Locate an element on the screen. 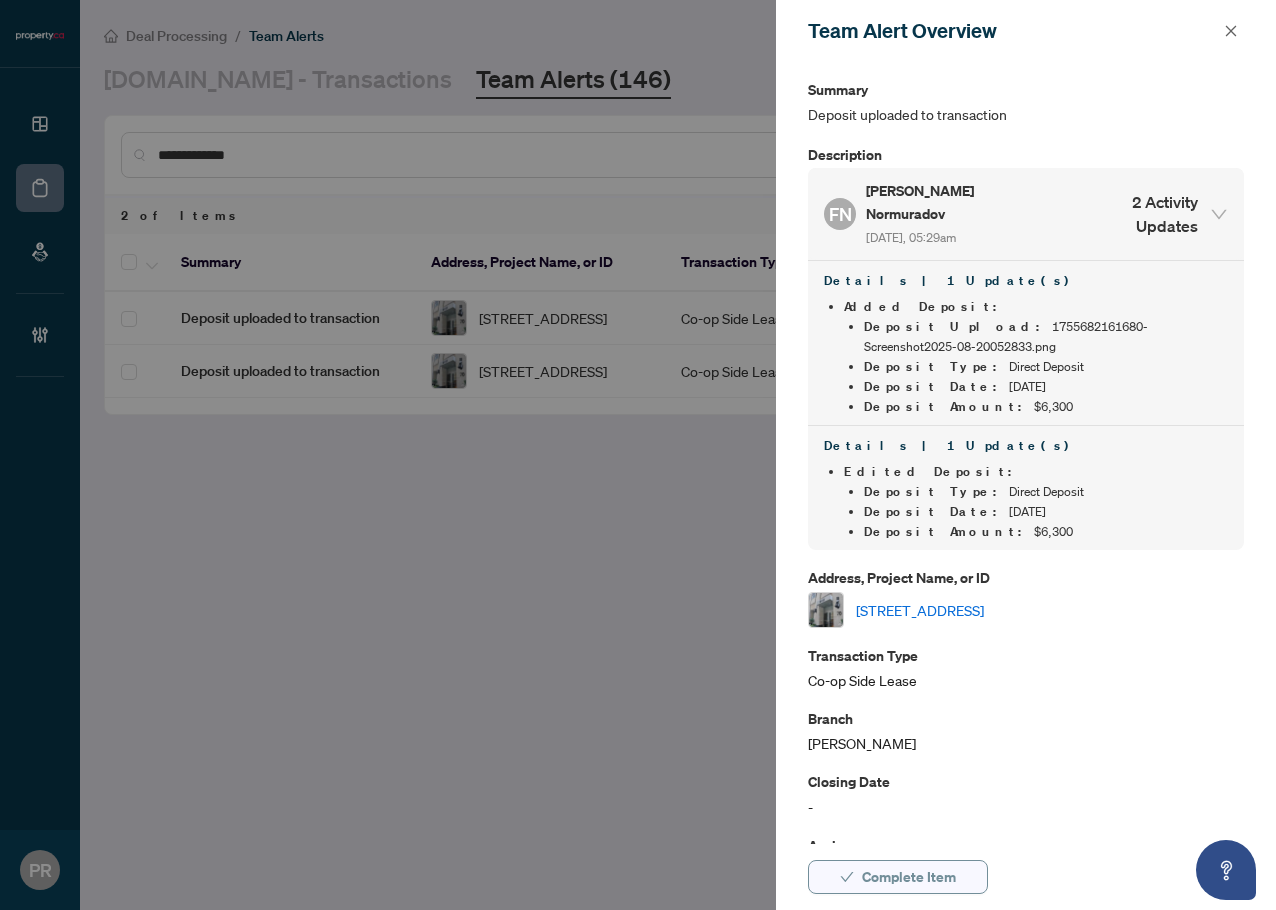 The image size is (1276, 910). span: Edited Deposit : is located at coordinates (934, 471).